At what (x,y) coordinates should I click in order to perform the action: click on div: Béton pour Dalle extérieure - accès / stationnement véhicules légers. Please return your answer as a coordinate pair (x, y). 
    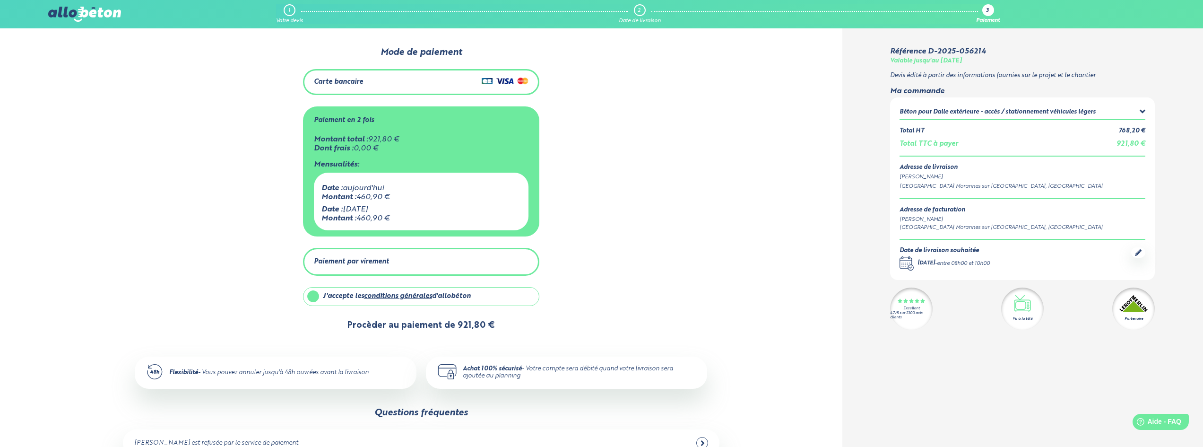
    Looking at the image, I should click on (997, 112).